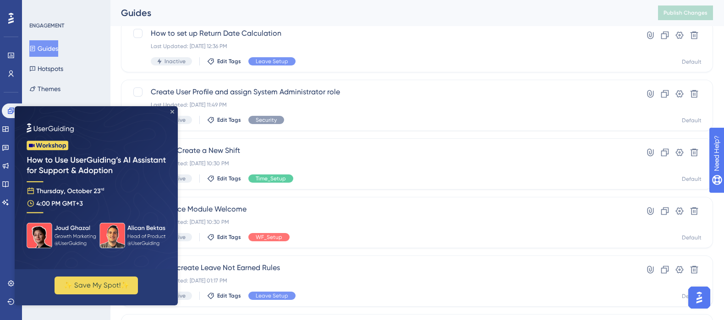  Describe the element at coordinates (269, 237) in the screenshot. I see `span: WF_Setup` at that location.